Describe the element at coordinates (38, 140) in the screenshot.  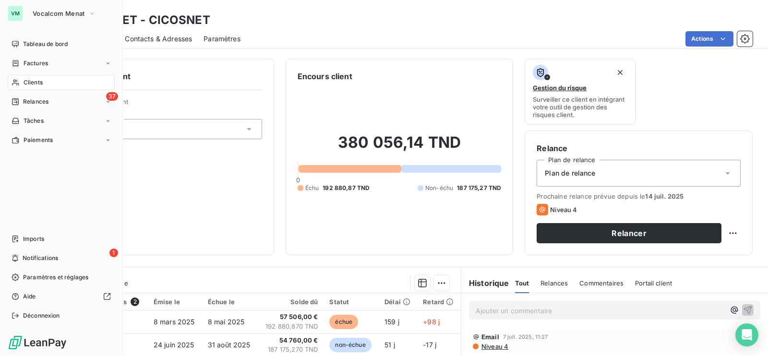
I see `span: Paiements` at that location.